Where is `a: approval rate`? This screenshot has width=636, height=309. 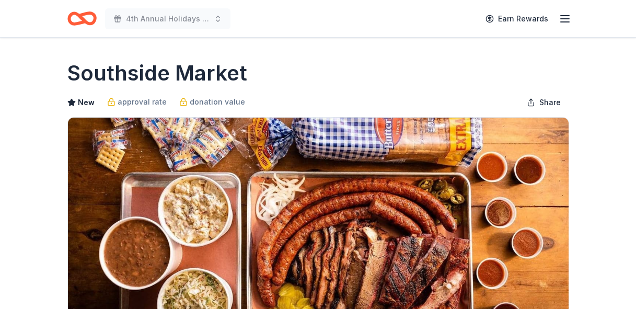
a: approval rate is located at coordinates (137, 102).